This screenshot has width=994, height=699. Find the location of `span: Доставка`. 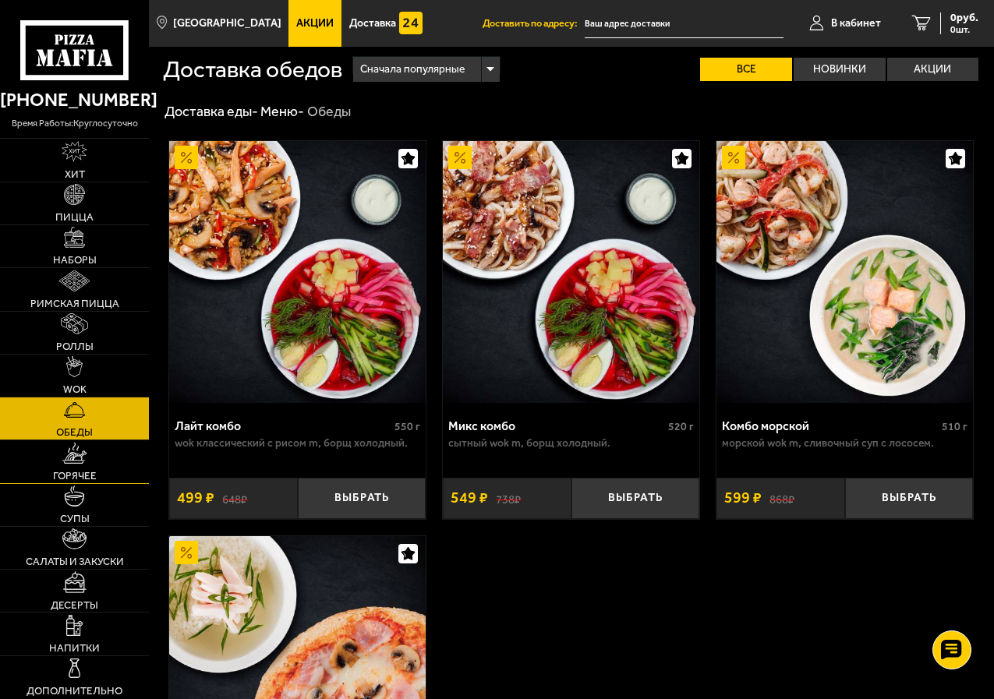

span: Доставка is located at coordinates (373, 23).